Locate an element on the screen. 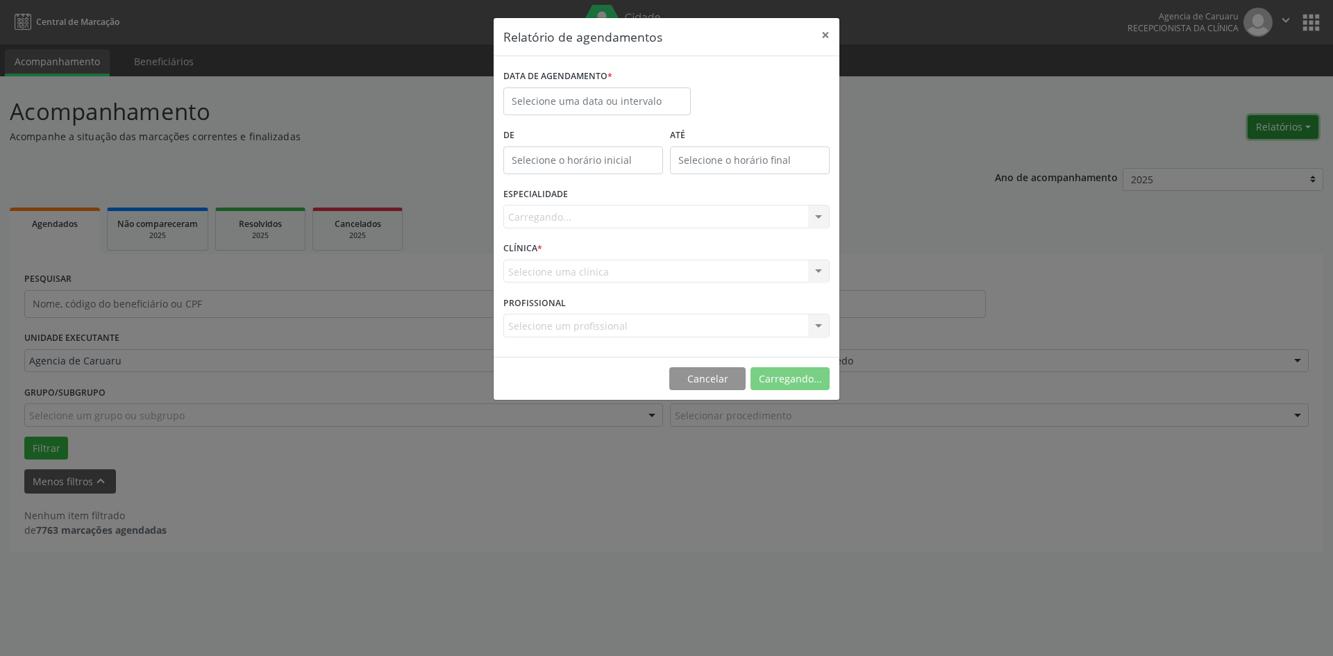 The height and width of the screenshot is (656, 1333). label: ATÉ is located at coordinates (750, 135).